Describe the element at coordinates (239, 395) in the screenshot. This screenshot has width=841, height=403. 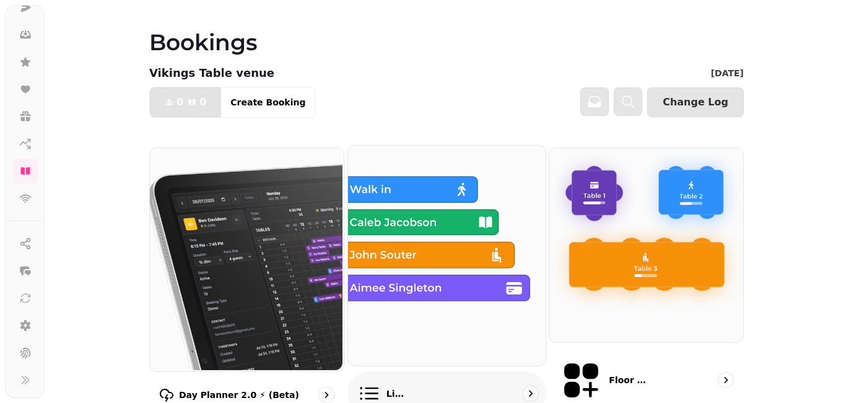
I see `p: Day Planner 2.0 ⚡ (Beta)` at that location.